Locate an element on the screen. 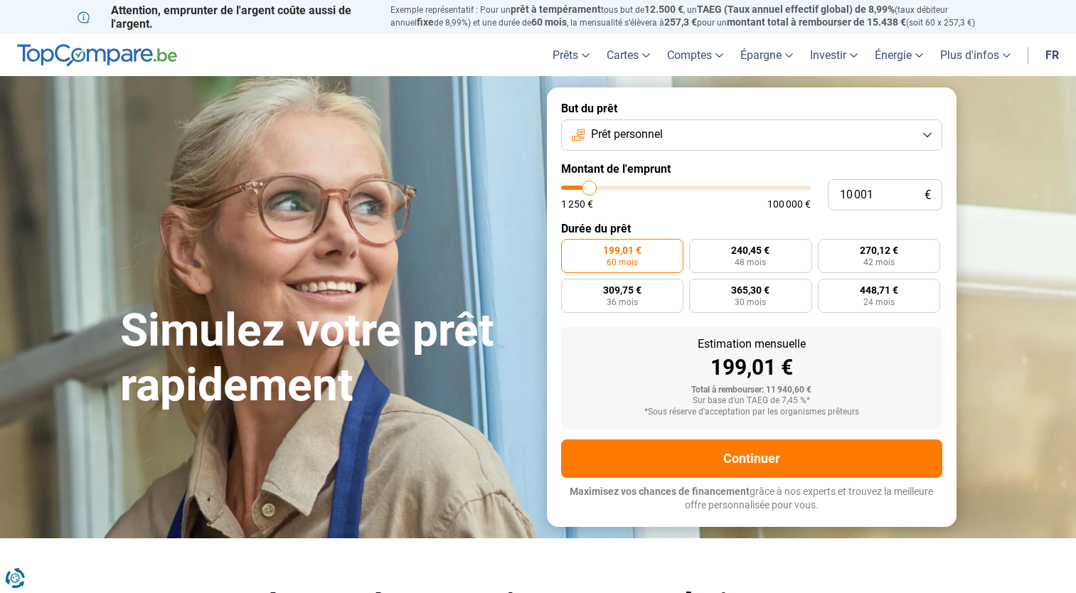  a: fr is located at coordinates (1052, 55).